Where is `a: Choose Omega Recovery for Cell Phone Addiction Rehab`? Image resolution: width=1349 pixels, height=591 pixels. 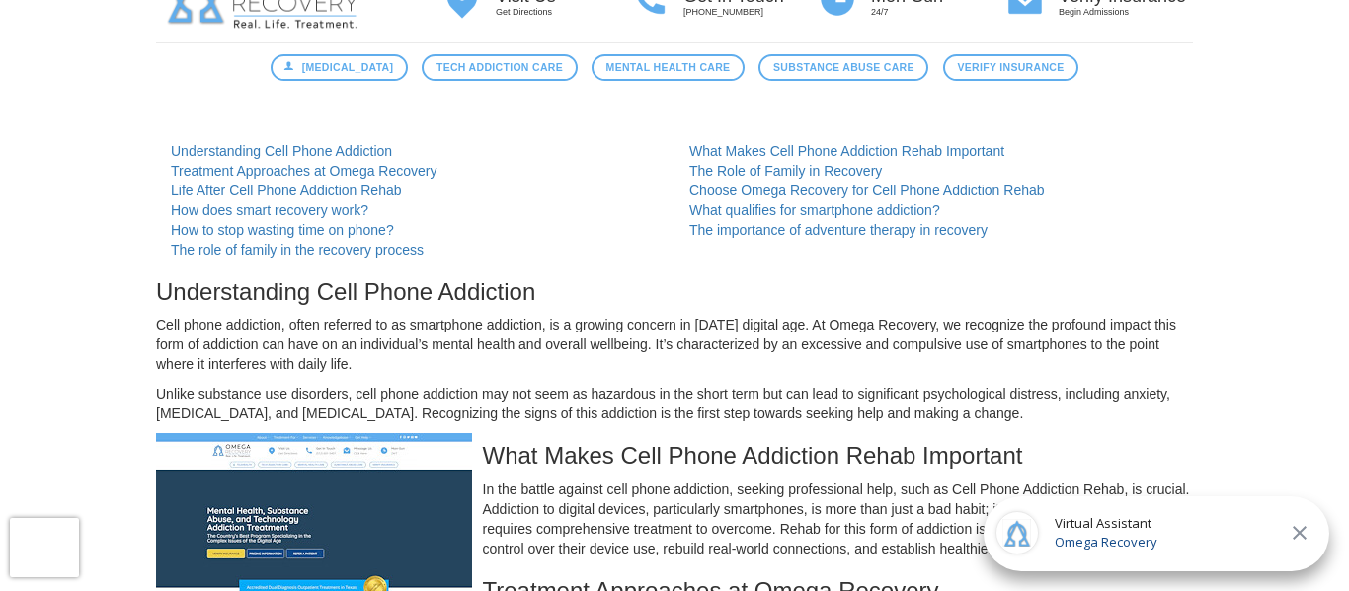 a: Choose Omega Recovery for Cell Phone Addiction Rehab is located at coordinates (867, 191).